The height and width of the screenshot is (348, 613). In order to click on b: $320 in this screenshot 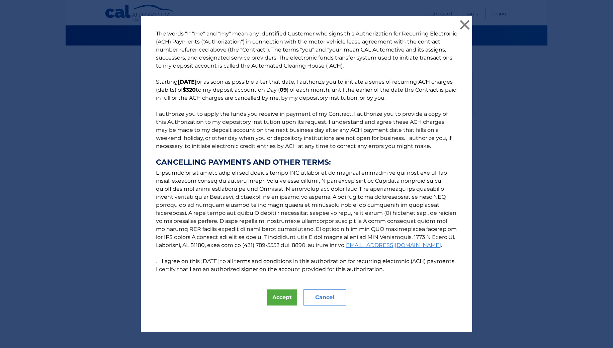, I will do `click(189, 90)`.